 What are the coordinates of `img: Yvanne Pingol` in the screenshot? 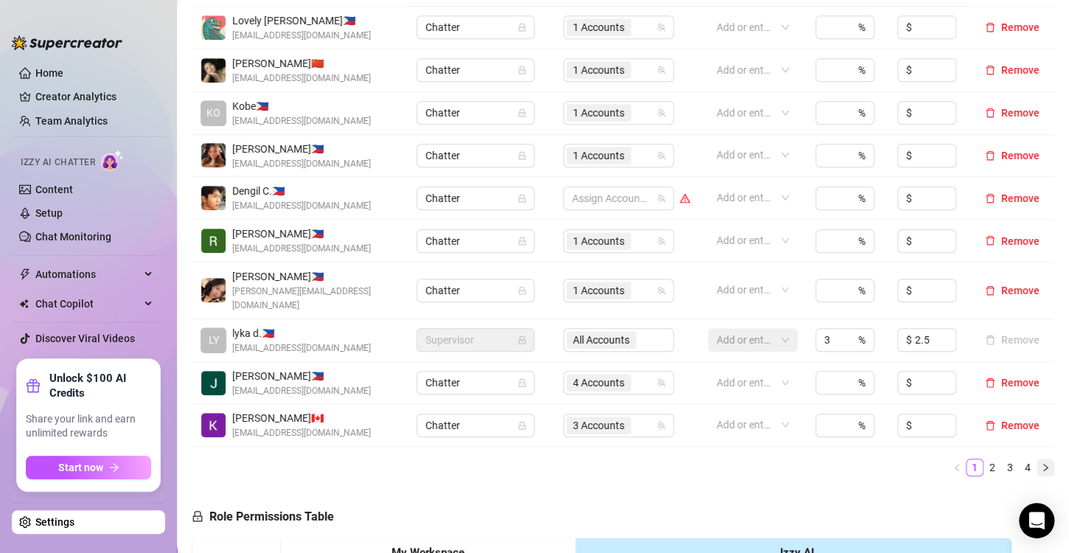 It's located at (213, 70).